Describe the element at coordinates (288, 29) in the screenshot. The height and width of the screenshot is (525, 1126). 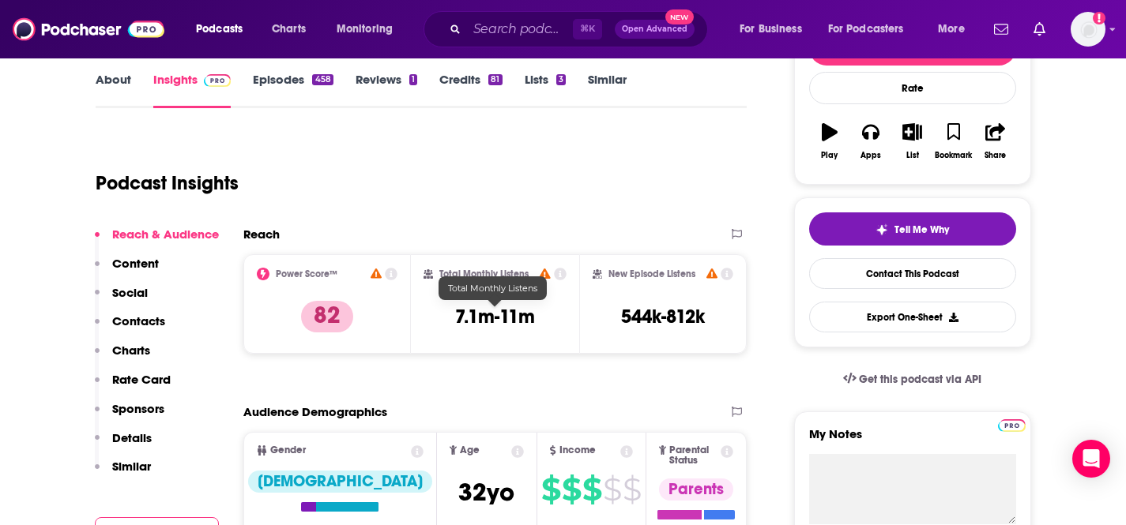
I see `span: Charts` at that location.